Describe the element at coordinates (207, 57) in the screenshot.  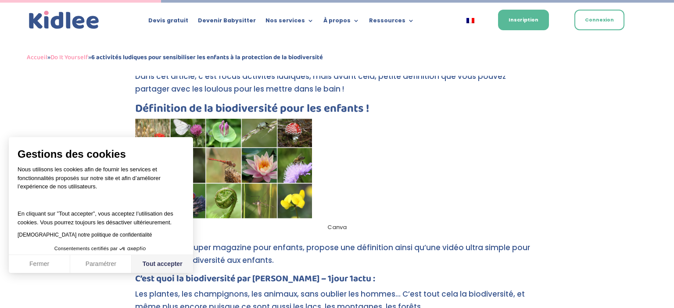
I see `strong: 6 activités ludiques pour sensibiliser les enfants à la protection de la biodiversité` at that location.